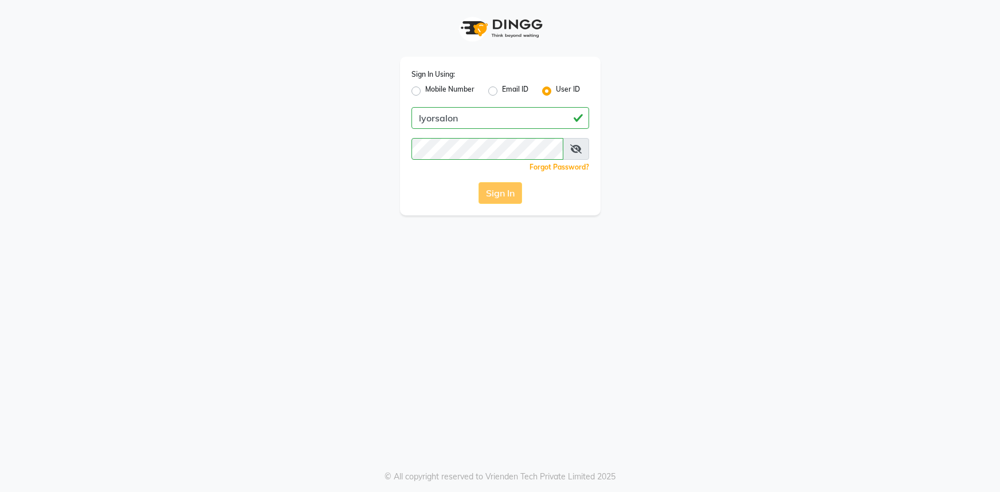 This screenshot has width=1000, height=492. Describe the element at coordinates (450, 91) in the screenshot. I see `label: Mobile Number` at that location.